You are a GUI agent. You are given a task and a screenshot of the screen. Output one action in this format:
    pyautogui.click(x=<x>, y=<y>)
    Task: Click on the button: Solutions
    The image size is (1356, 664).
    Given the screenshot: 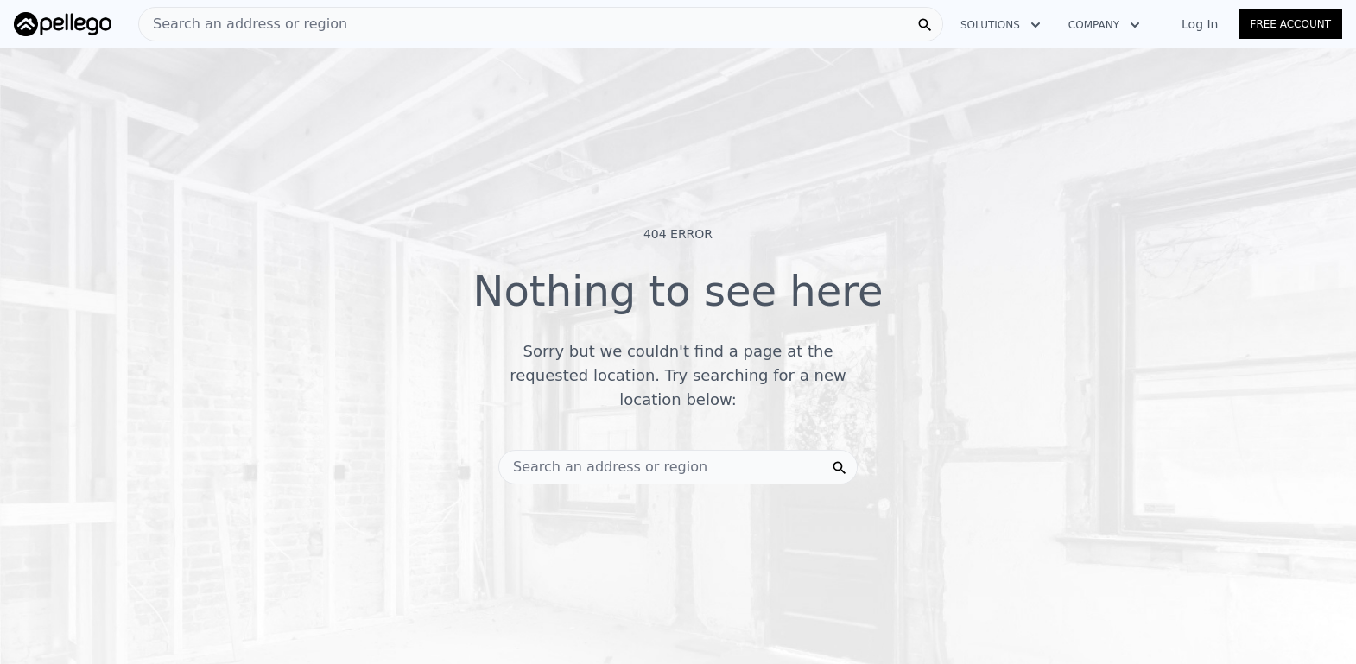 What is the action you would take?
    pyautogui.click(x=1000, y=25)
    